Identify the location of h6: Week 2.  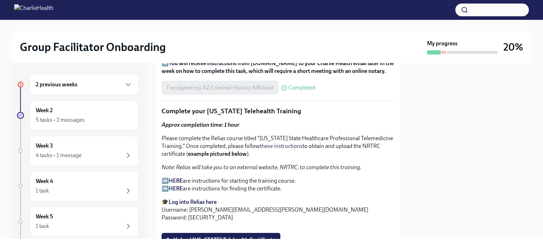
(44, 110).